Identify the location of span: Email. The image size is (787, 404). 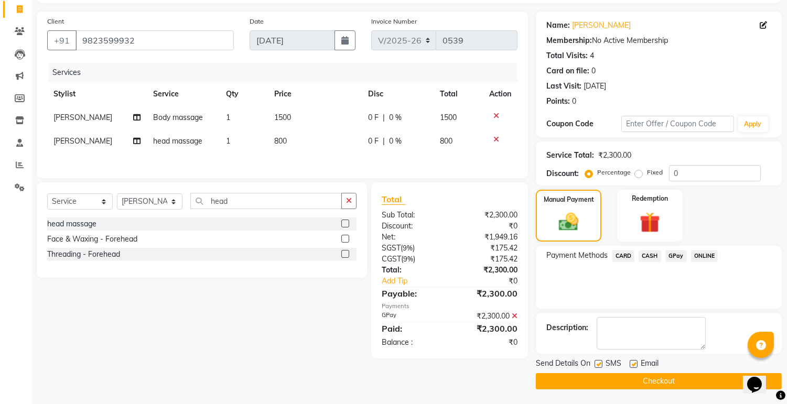
(650, 364).